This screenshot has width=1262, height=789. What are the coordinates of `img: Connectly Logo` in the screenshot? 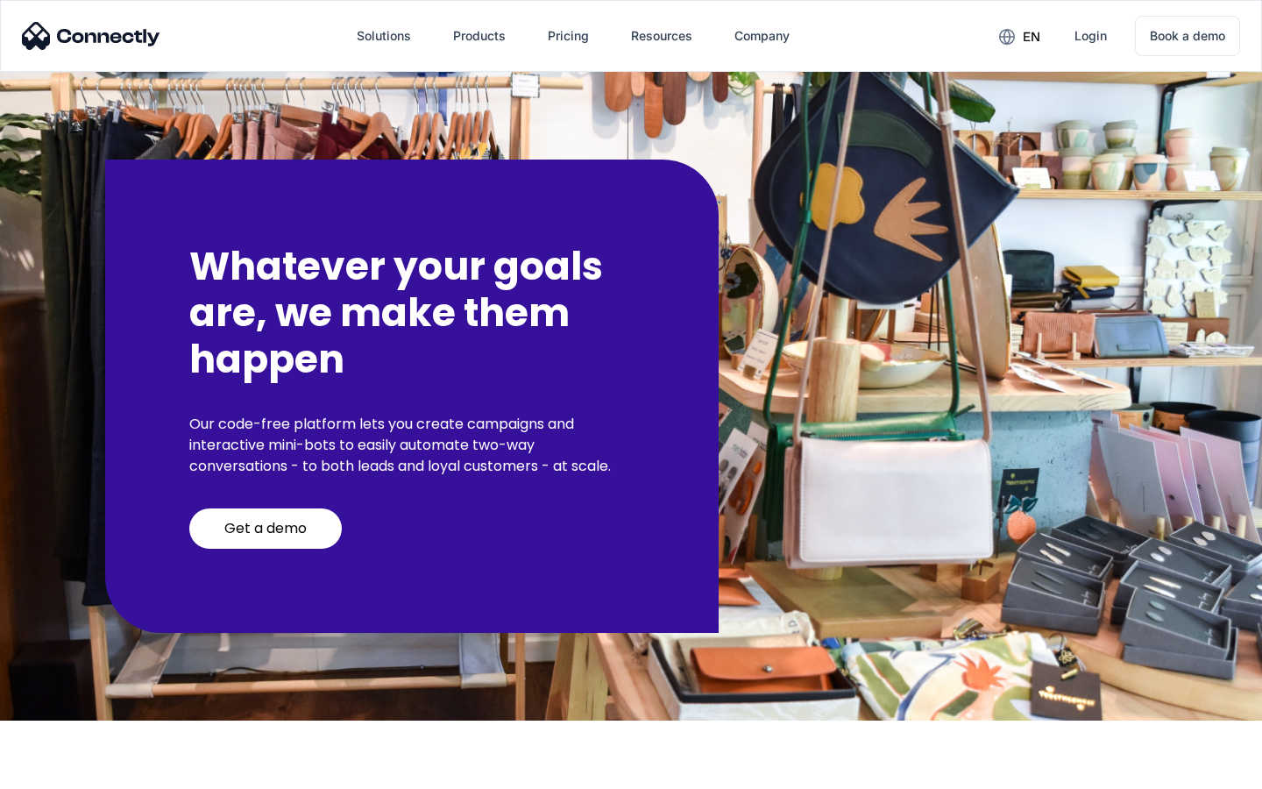 It's located at (91, 36).